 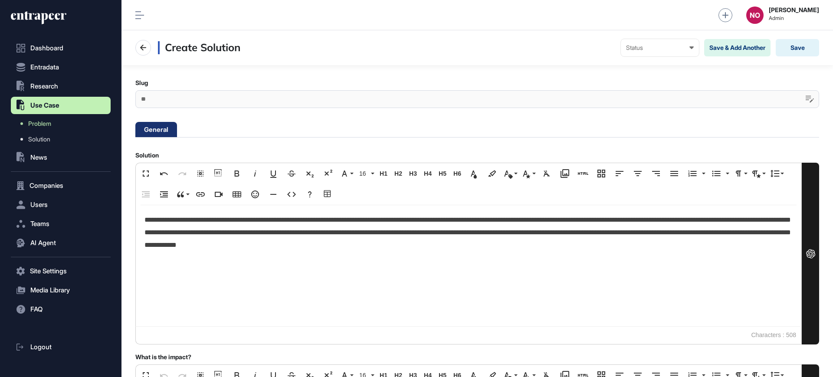 What do you see at coordinates (39, 139) in the screenshot?
I see `span: Solution` at bounding box center [39, 139].